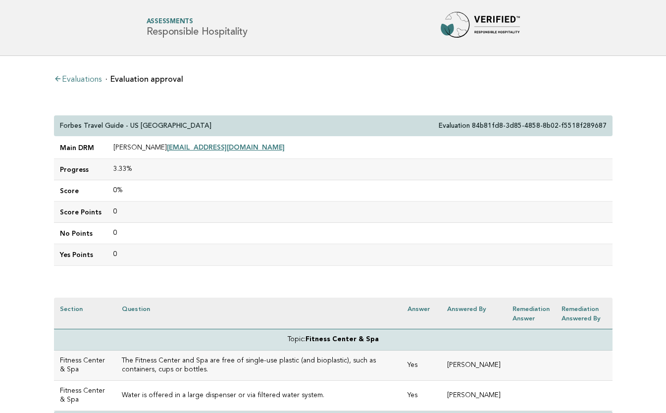 This screenshot has height=413, width=666. I want to click on th: Remediation Answered by, so click(584, 313).